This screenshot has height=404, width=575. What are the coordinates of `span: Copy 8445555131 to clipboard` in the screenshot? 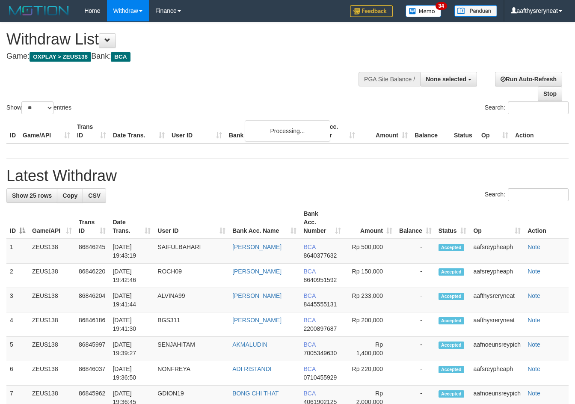 It's located at (320, 304).